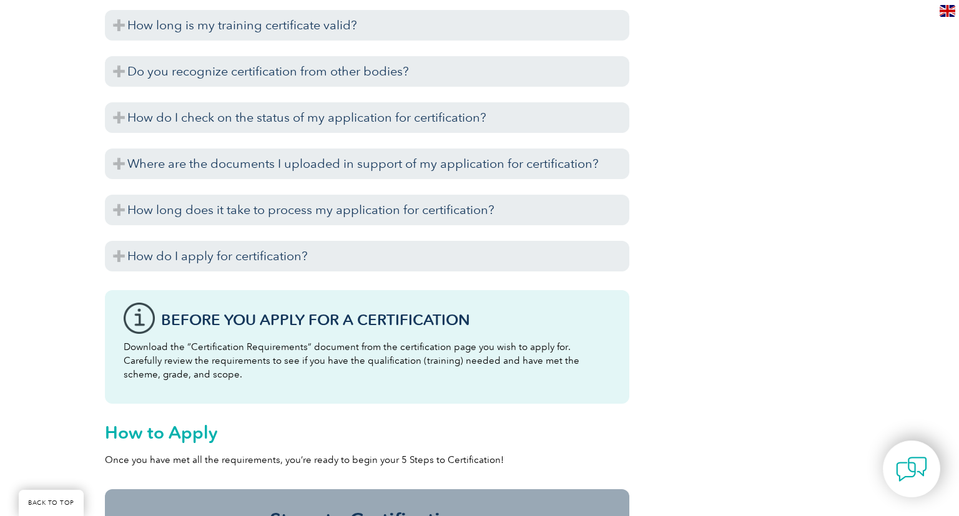 Image resolution: width=959 pixels, height=516 pixels. What do you see at coordinates (367, 460) in the screenshot?
I see `p: Once you have met all the requirements, you’re ready to begin your 5 Steps to Certification!` at bounding box center [367, 460].